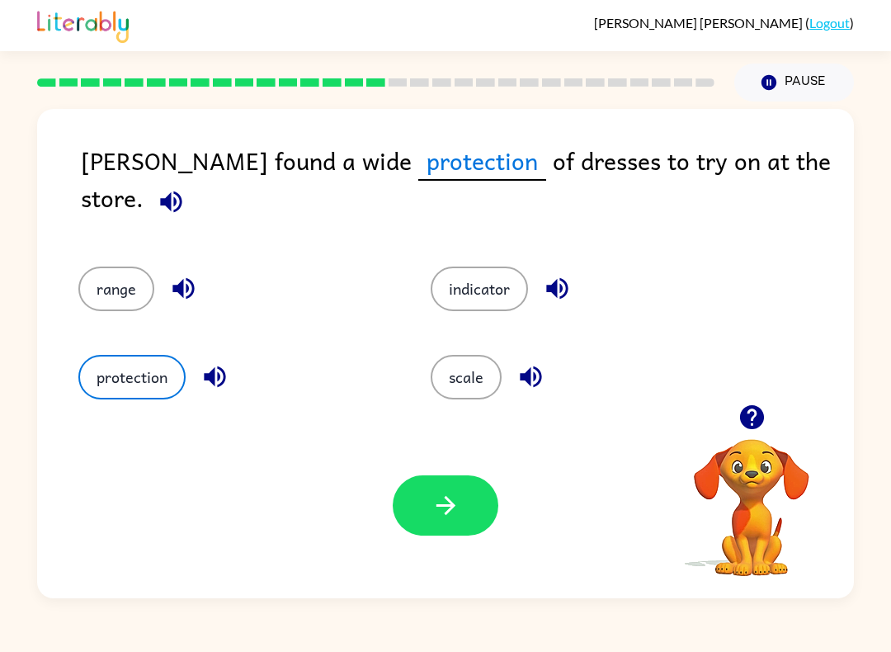 The width and height of the screenshot is (891, 652). I want to click on button: range, so click(116, 289).